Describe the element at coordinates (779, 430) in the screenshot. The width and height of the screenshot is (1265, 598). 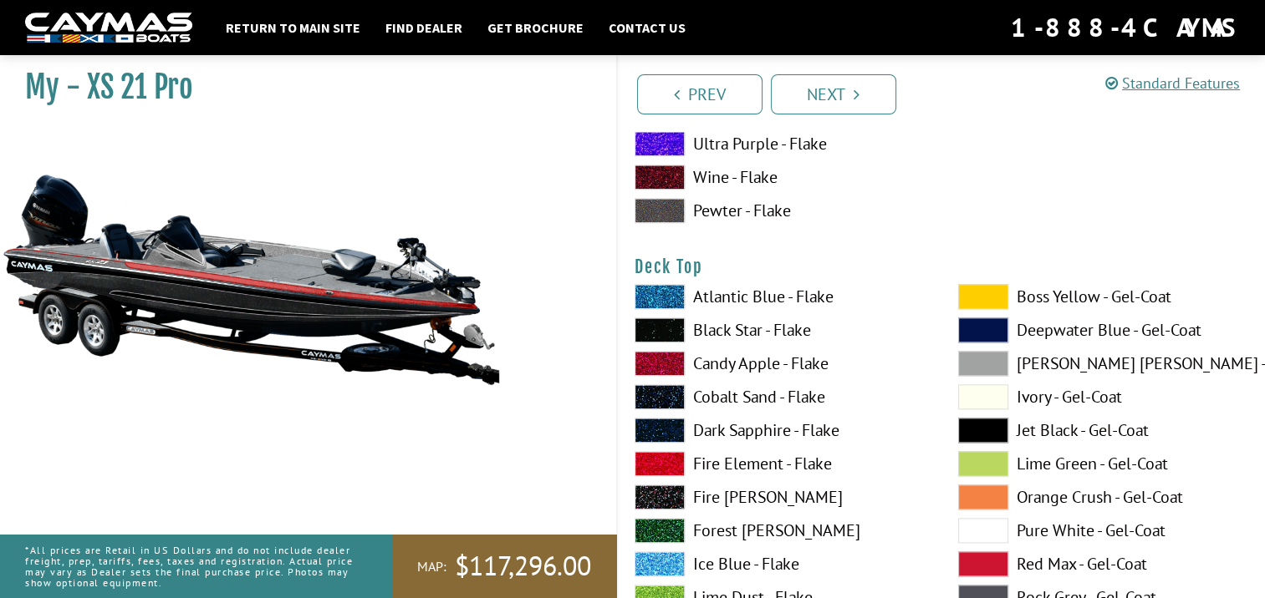
I see `label: Dark Sapphire - Flake` at that location.